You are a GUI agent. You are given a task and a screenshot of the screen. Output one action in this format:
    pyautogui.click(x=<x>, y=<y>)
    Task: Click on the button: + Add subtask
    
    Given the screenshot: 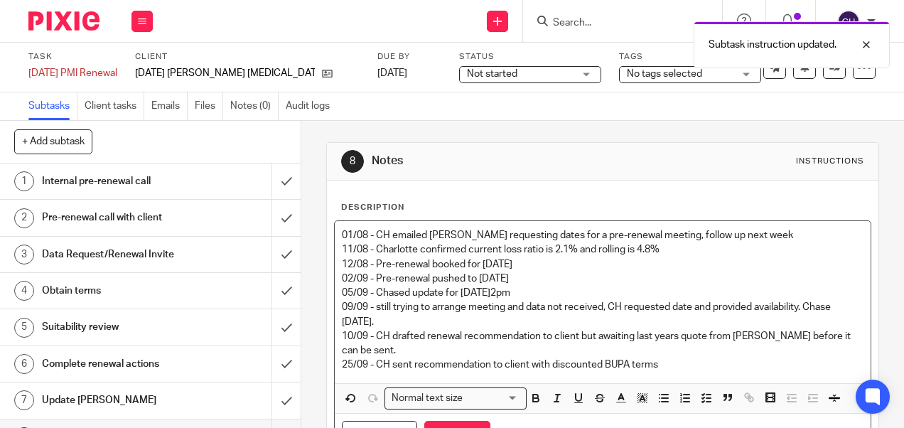 What is the action you would take?
    pyautogui.click(x=53, y=141)
    